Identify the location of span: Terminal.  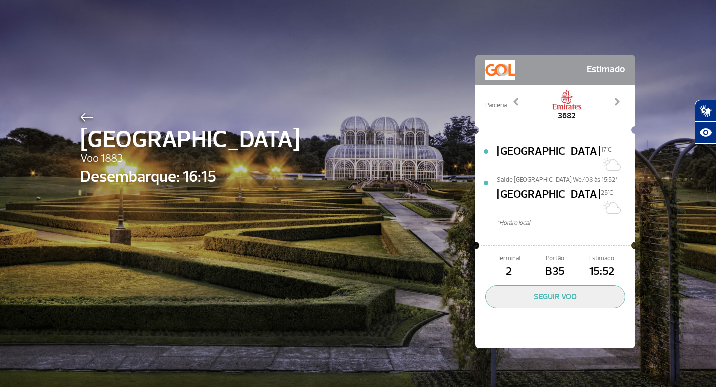
(508, 258).